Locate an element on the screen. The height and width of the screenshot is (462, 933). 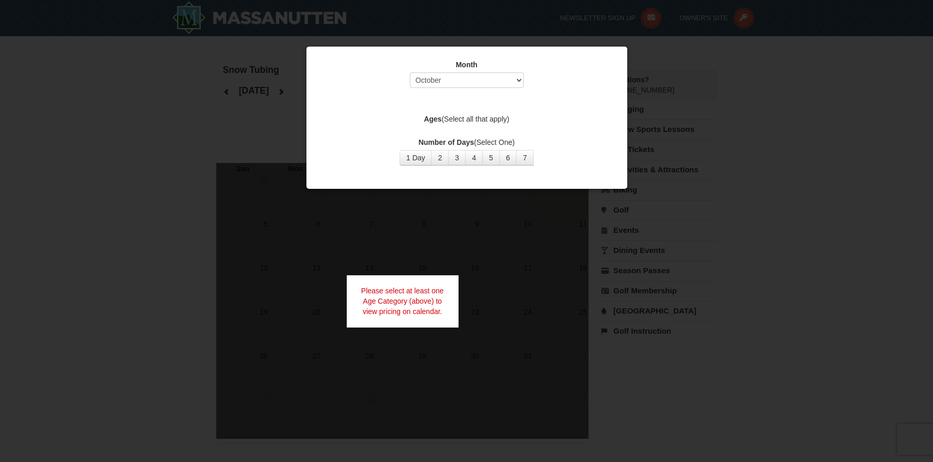
button: 7 is located at coordinates (525, 158).